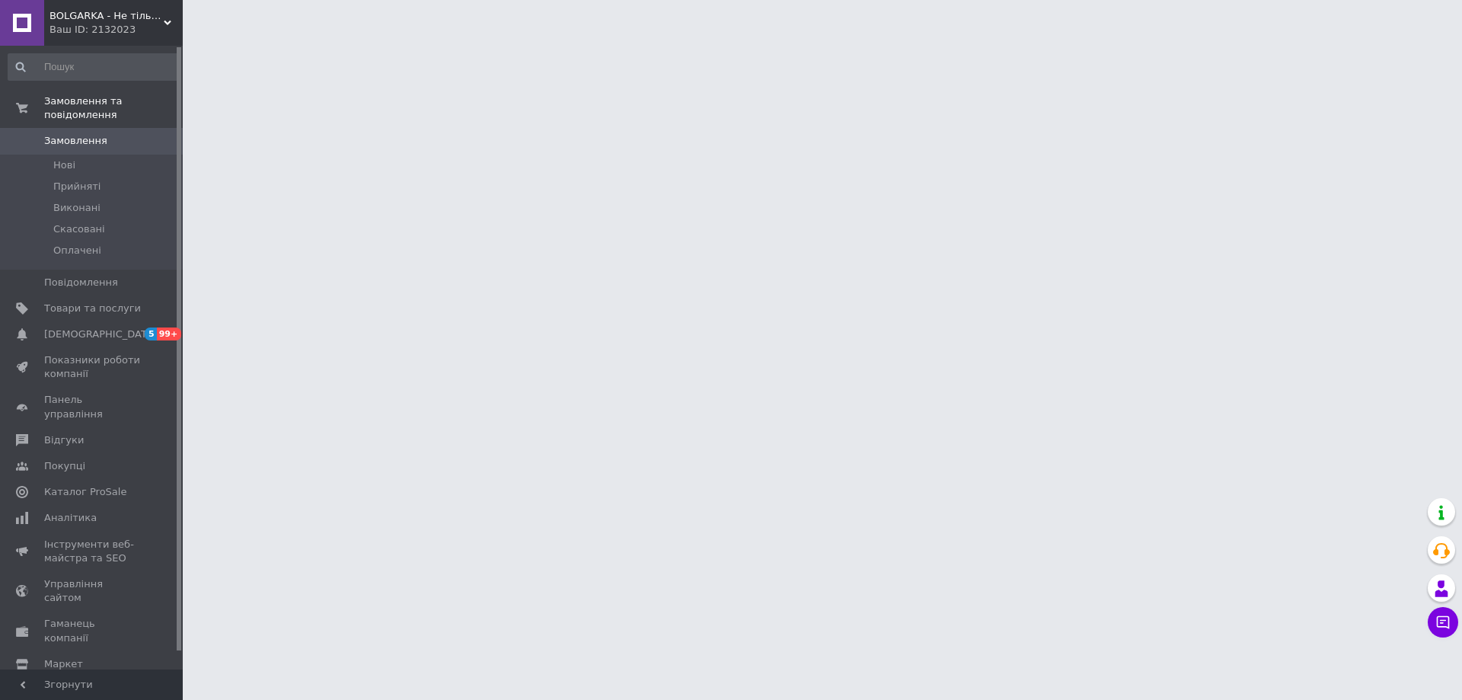 This screenshot has width=1462, height=700. What do you see at coordinates (116, 30) in the screenshot?
I see `div: Ваш ID: 2132023` at bounding box center [116, 30].